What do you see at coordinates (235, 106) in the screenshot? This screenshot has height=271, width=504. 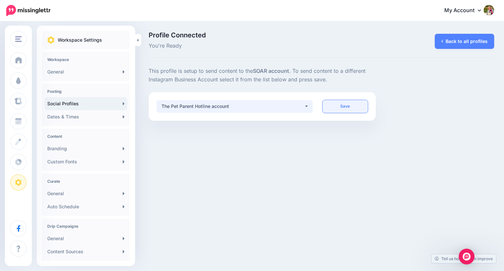 I see `button: The Pet Parent Hotline account` at bounding box center [235, 106].